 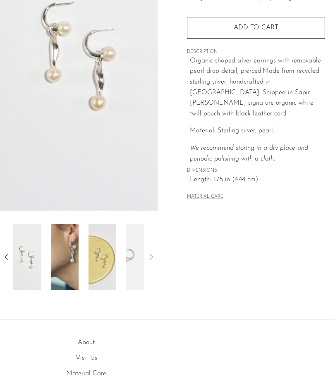 What do you see at coordinates (252, 108) in the screenshot?
I see `span: ignature organic white twill pouch with black leather cord.` at bounding box center [252, 108].